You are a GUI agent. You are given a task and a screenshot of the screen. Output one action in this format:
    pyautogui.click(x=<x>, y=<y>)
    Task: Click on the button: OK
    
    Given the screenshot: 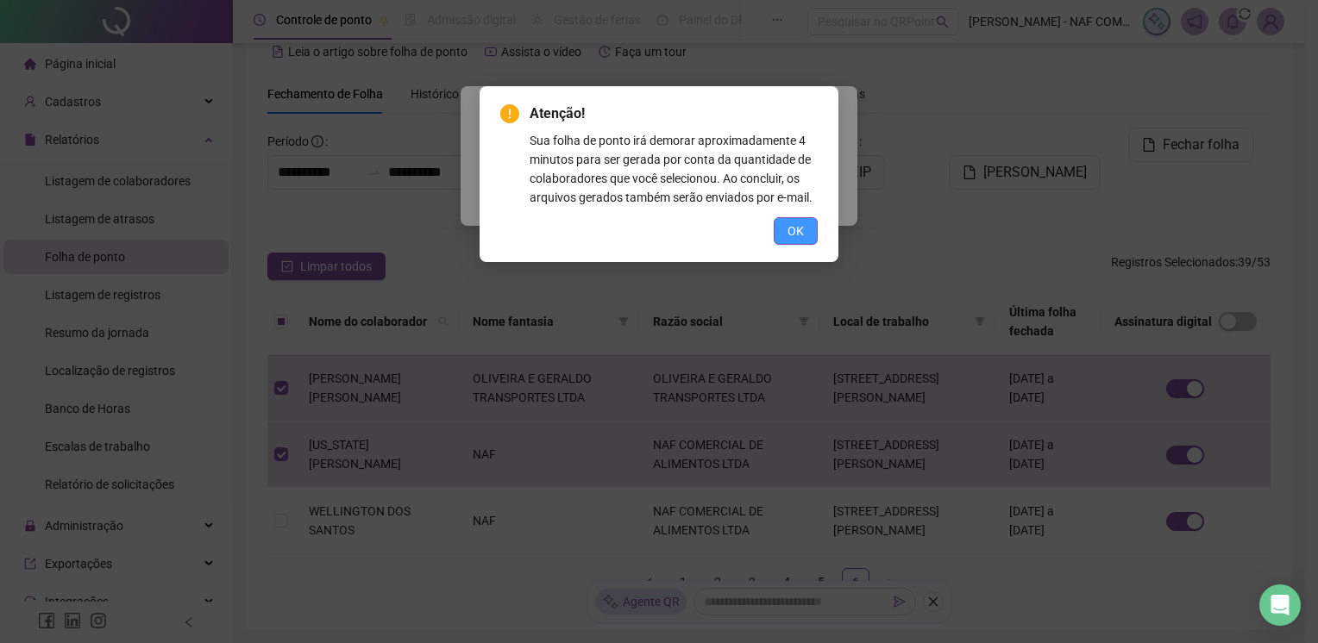 What is the action you would take?
    pyautogui.click(x=795, y=231)
    